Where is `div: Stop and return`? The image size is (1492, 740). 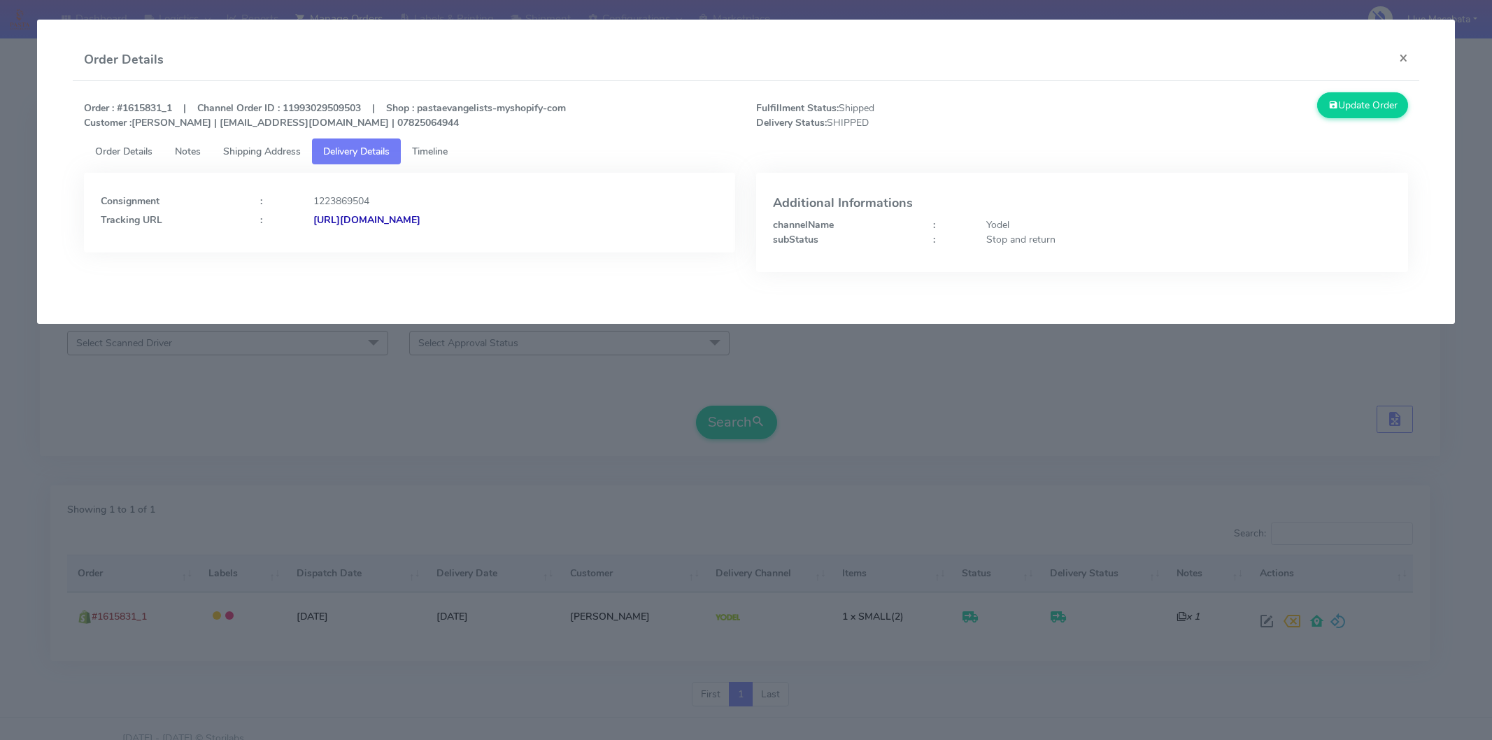 div: Stop and return is located at coordinates (1188, 239).